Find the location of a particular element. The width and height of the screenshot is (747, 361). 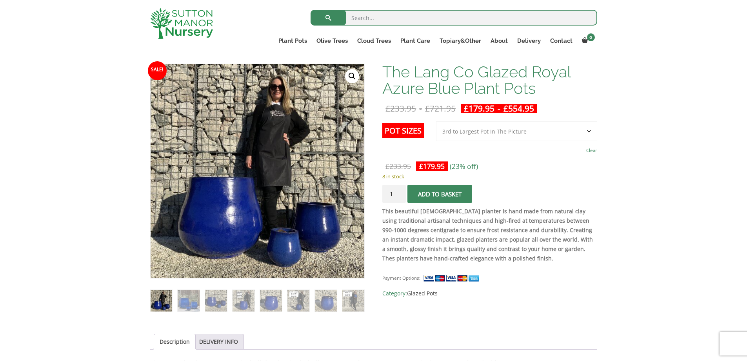

h1: The Lang Co Glazed Royal Azure Blue Plant Pots is located at coordinates (490, 80).